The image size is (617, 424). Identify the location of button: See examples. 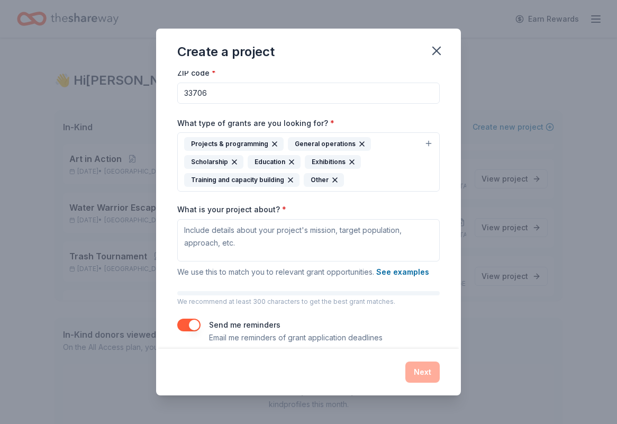
(403, 272).